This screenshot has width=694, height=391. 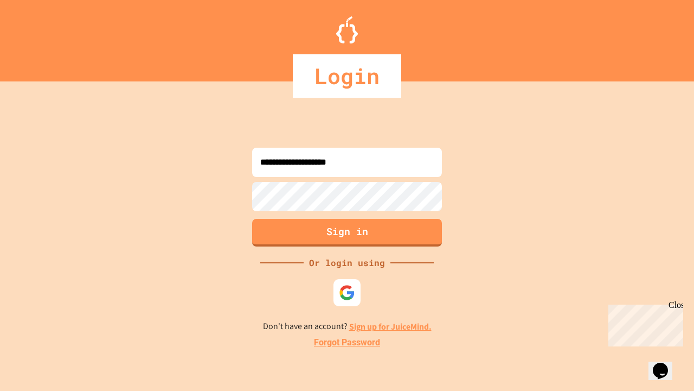 I want to click on img: google-icon.svg, so click(x=347, y=292).